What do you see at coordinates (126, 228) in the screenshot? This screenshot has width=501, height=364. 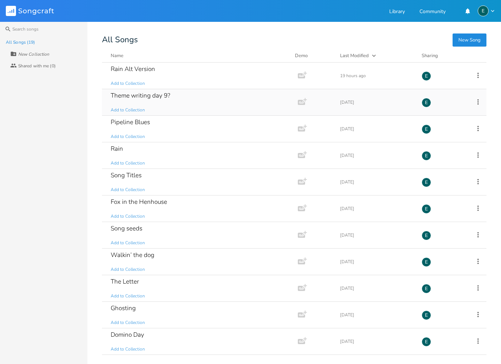 I see `div: Song seeds` at bounding box center [126, 228].